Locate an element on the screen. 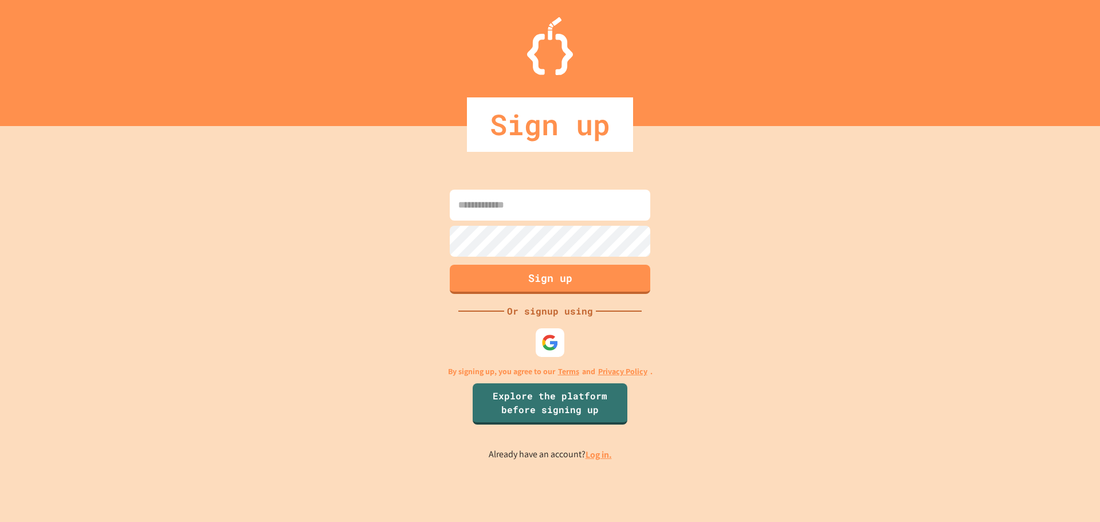  button: Sign up is located at coordinates (550, 279).